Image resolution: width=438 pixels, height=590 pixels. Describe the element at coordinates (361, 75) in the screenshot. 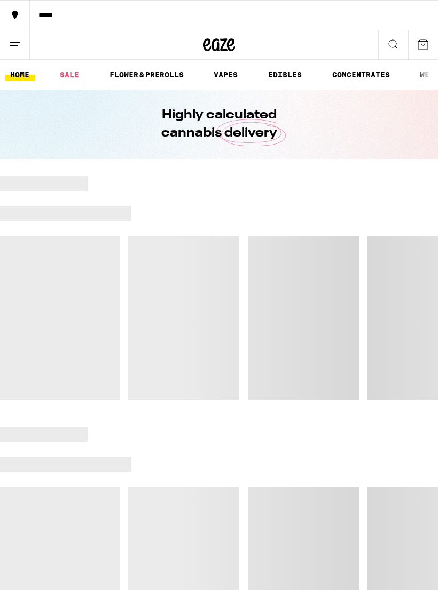

I see `a: CONCENTRATES` at that location.